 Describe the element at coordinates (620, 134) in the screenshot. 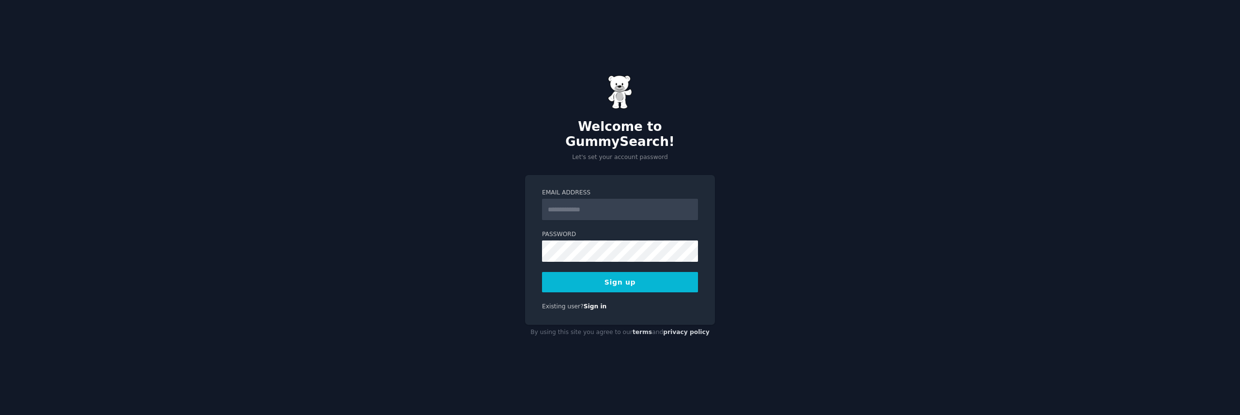

I see `h2: Welcome to GummySearch!` at that location.